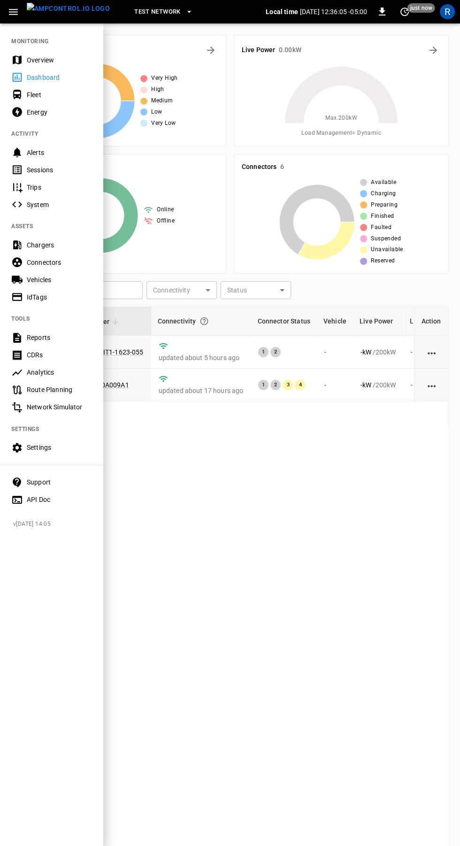  What do you see at coordinates (59, 407) in the screenshot?
I see `div: Network Simulator` at bounding box center [59, 407].